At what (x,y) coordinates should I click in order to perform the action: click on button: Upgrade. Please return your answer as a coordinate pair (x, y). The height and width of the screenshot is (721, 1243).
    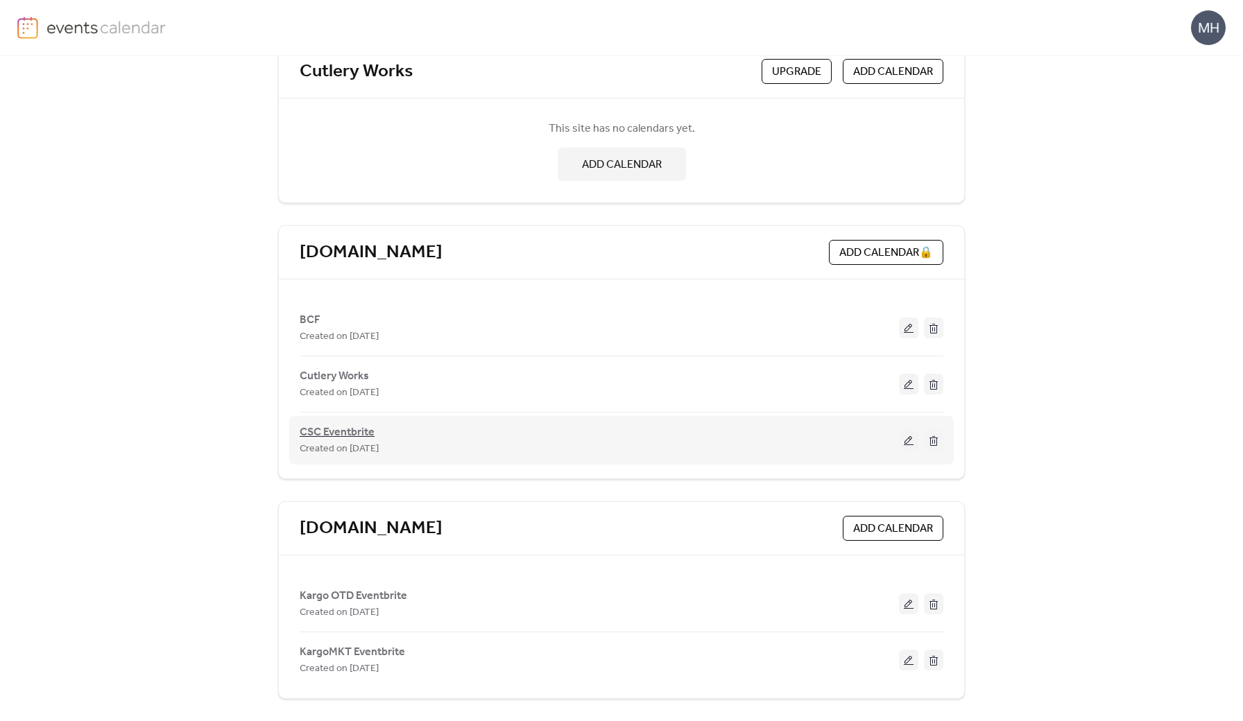
    Looking at the image, I should click on (796, 71).